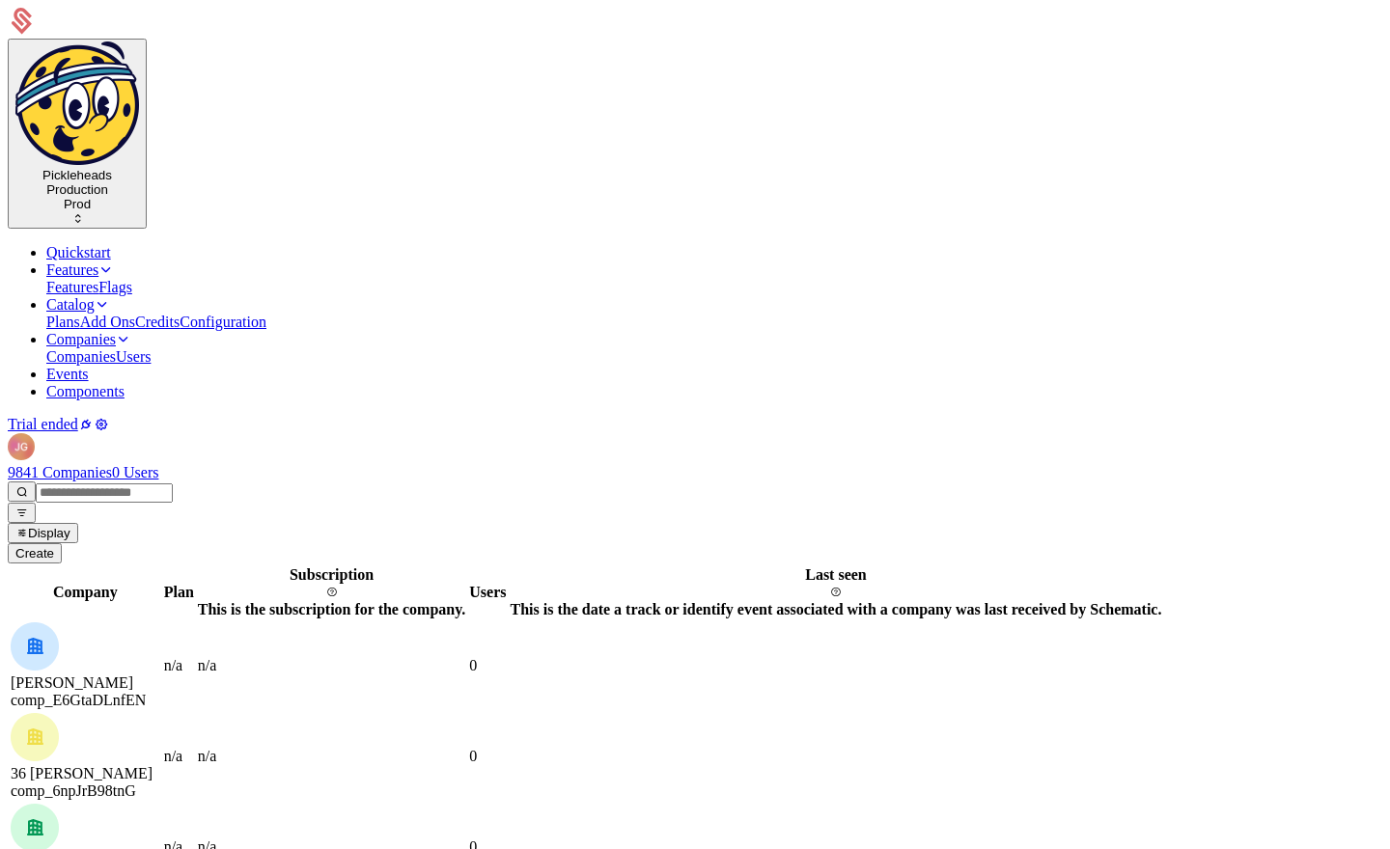 The height and width of the screenshot is (849, 1390). Describe the element at coordinates (332, 610) in the screenshot. I see `div: This is the subscription for the company.` at that location.